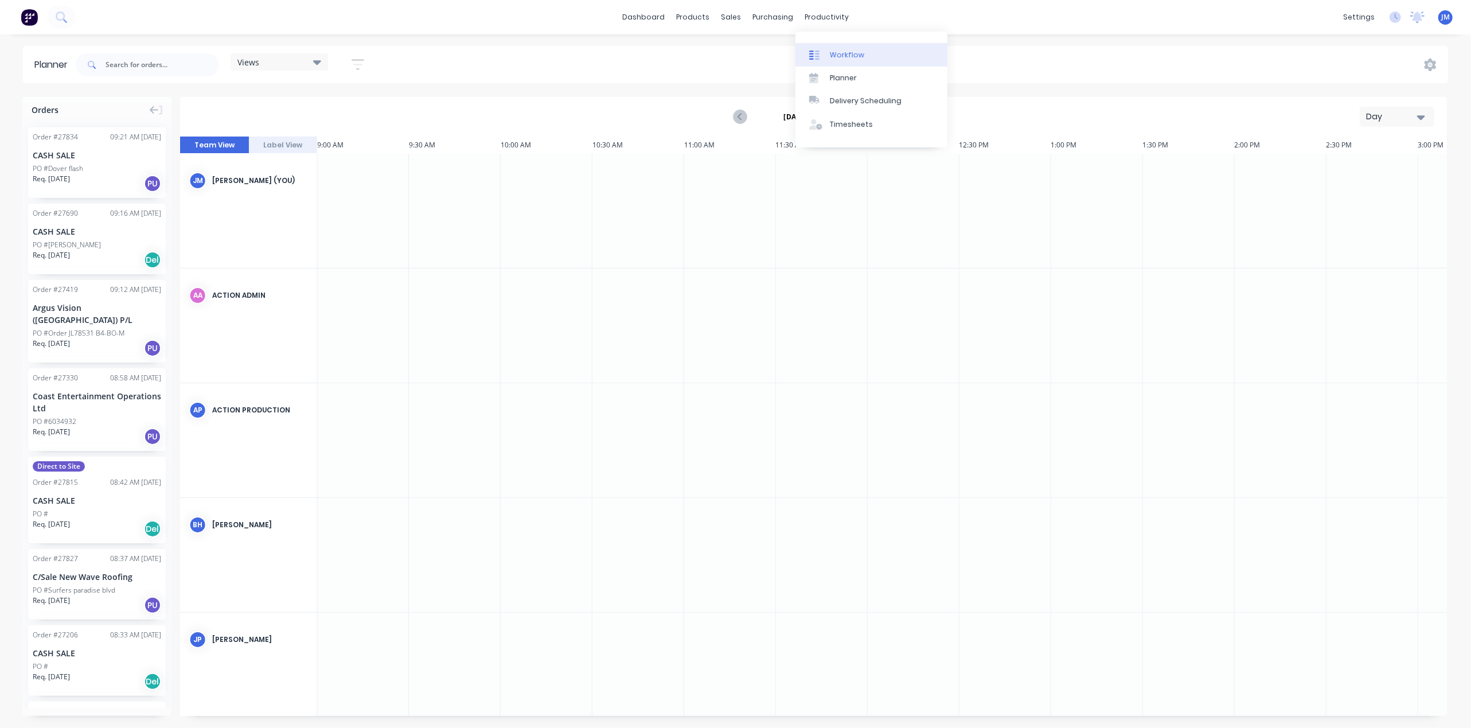 The image size is (1471, 728). What do you see at coordinates (1393, 116) in the screenshot?
I see `div: Day` at bounding box center [1393, 116].